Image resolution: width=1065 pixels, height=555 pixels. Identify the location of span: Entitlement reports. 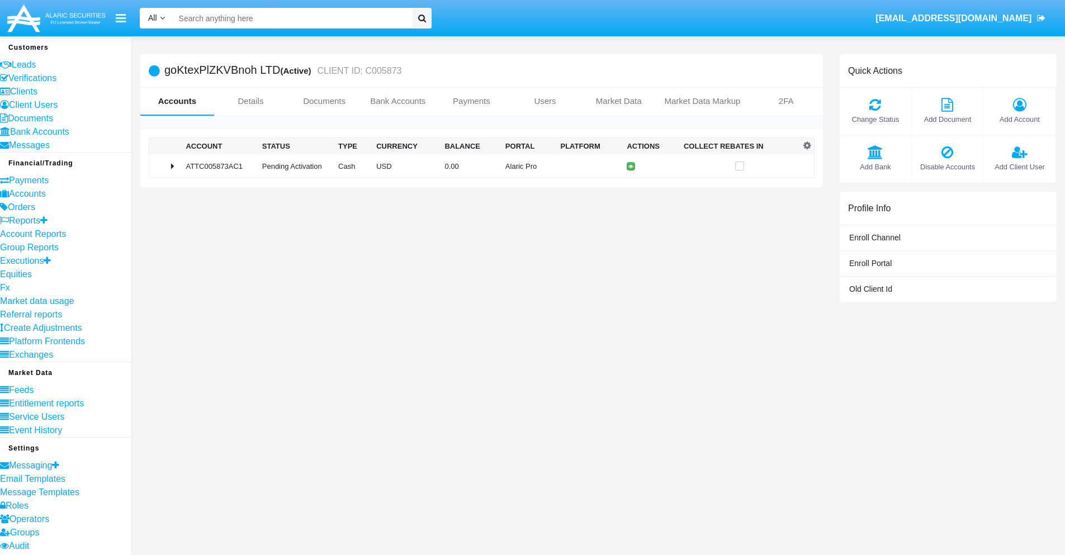
(46, 403).